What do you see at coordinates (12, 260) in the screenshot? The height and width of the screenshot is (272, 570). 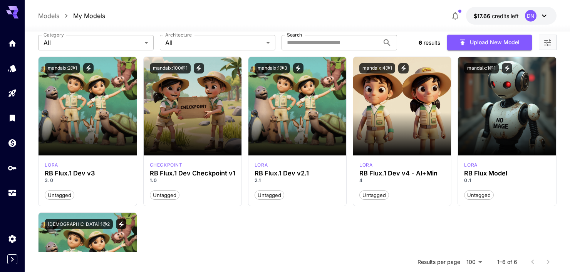 I see `div: Expand sidebar` at bounding box center [12, 260].